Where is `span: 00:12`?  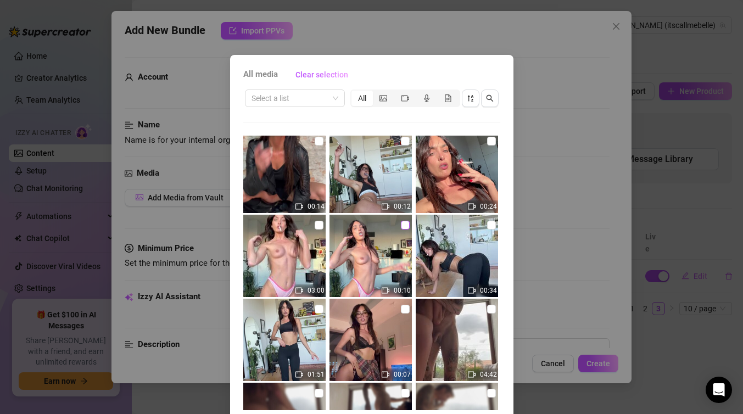
span: 00:12 is located at coordinates (402, 206).